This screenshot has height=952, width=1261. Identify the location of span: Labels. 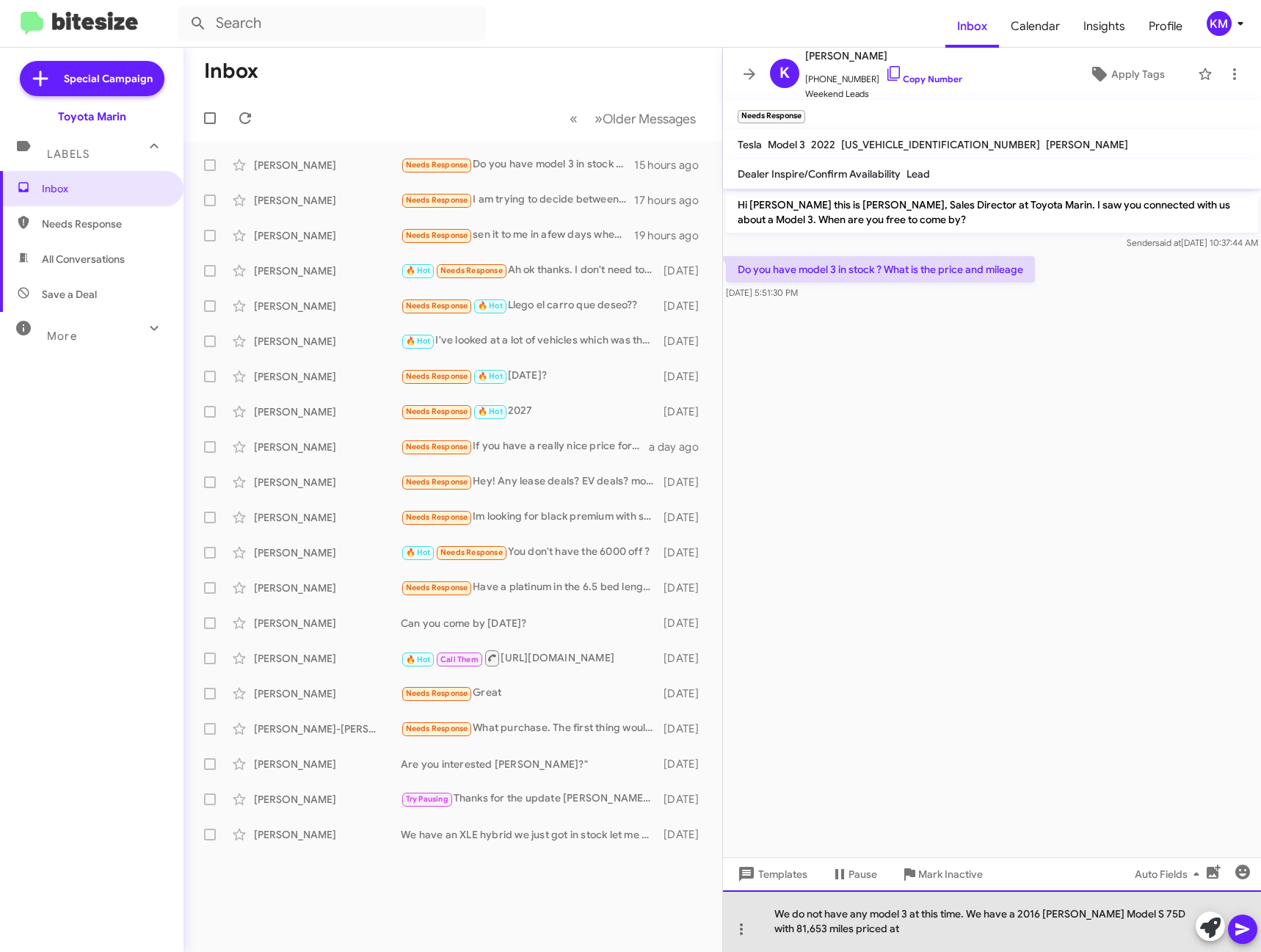
(69, 155).